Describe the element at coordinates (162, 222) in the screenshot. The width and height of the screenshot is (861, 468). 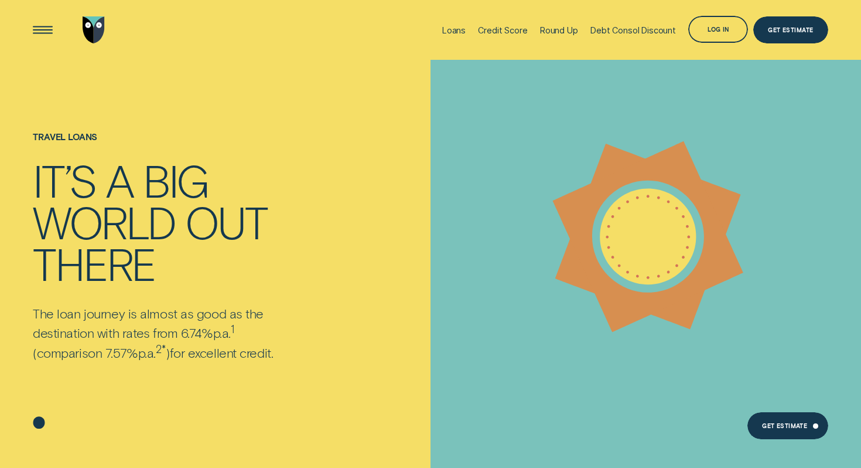
I see `h4: It’s a big world out there` at that location.